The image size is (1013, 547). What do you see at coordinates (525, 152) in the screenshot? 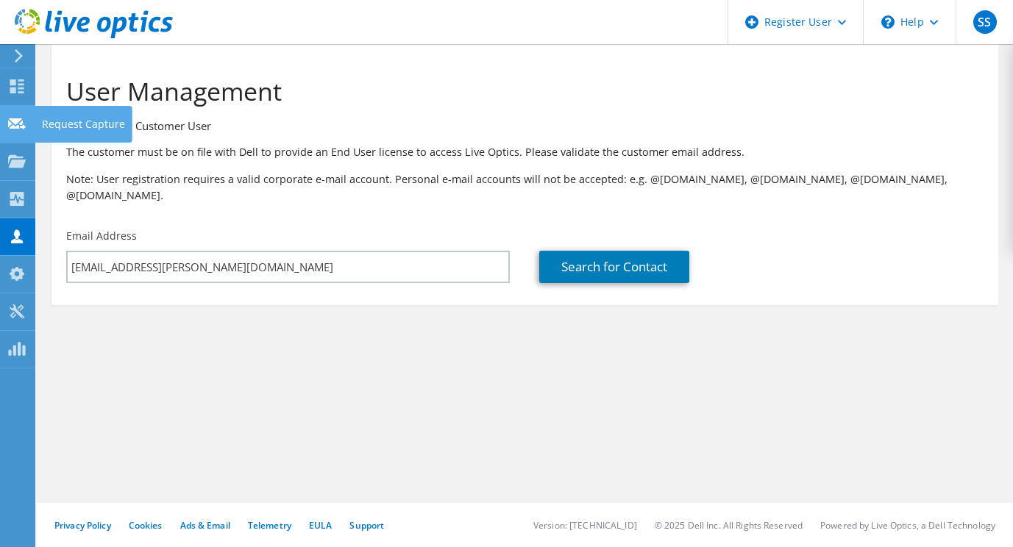
I see `p: The customer must be on file with Dell to provide an End User license to access Live Optics. Plea...` at bounding box center [525, 152].